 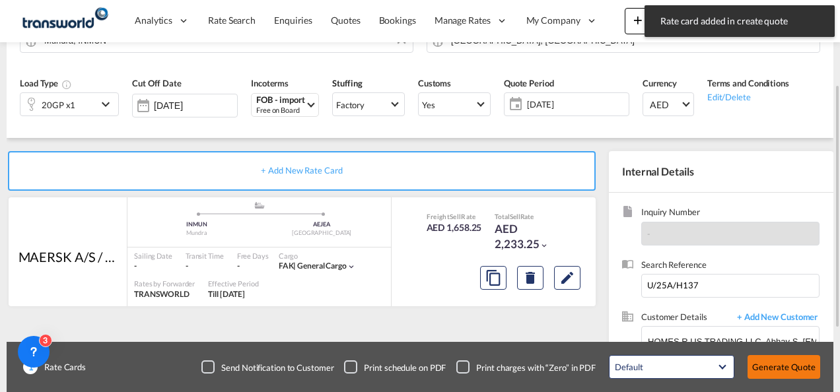 What do you see at coordinates (197, 233) in the screenshot?
I see `div: Mundra` at bounding box center [197, 233].